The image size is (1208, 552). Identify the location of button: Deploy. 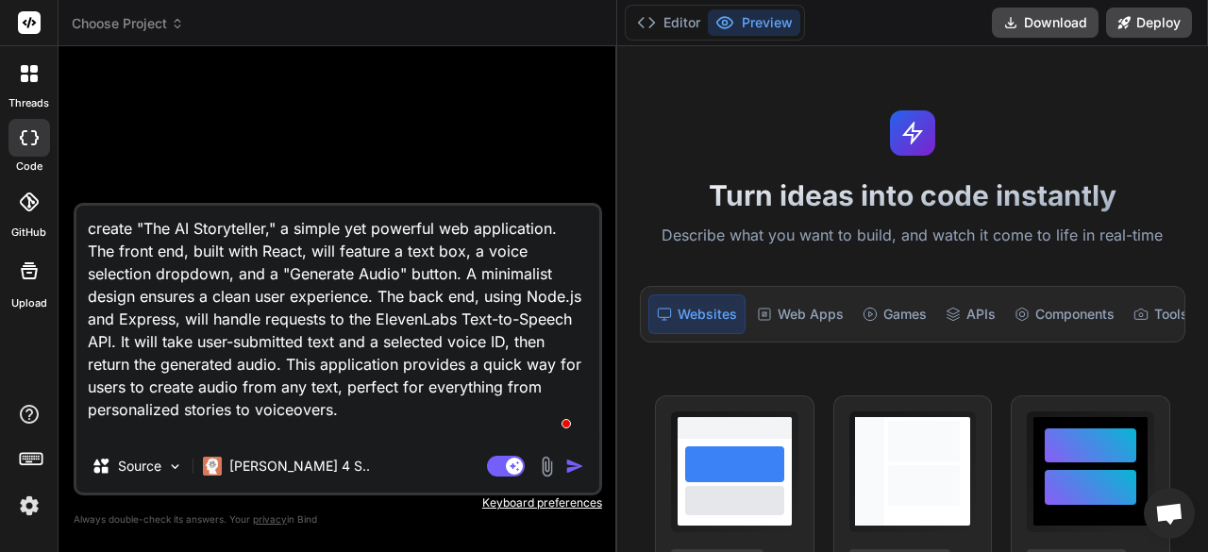
(1148, 23).